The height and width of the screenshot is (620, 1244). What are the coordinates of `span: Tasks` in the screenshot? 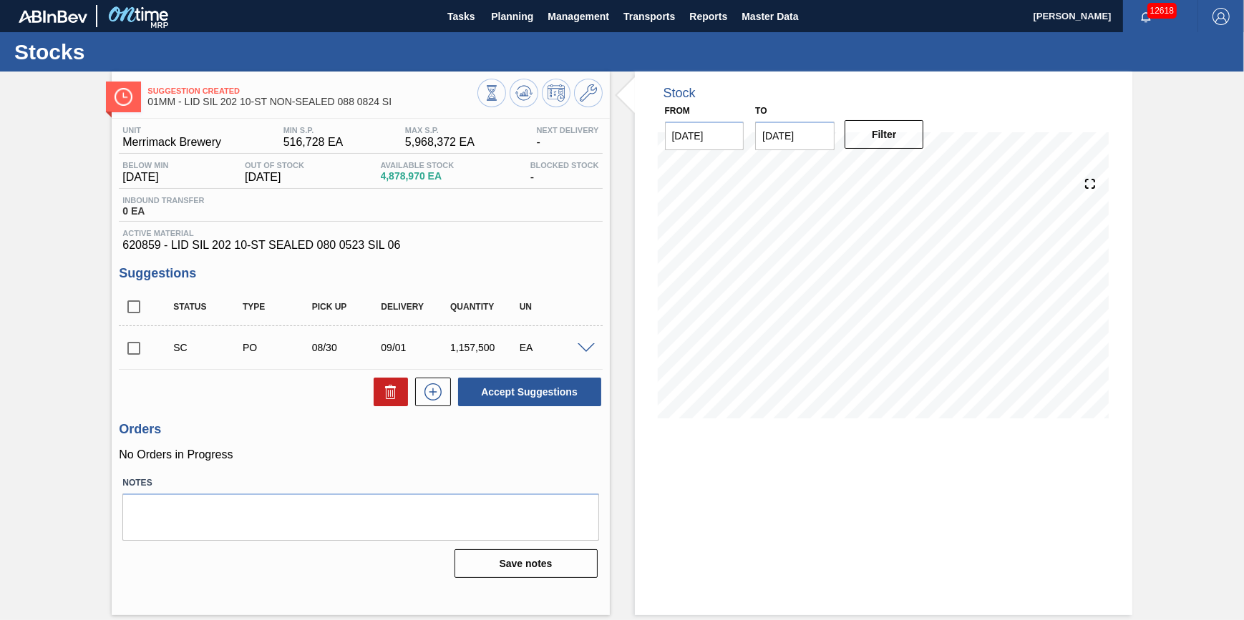 It's located at (461, 16).